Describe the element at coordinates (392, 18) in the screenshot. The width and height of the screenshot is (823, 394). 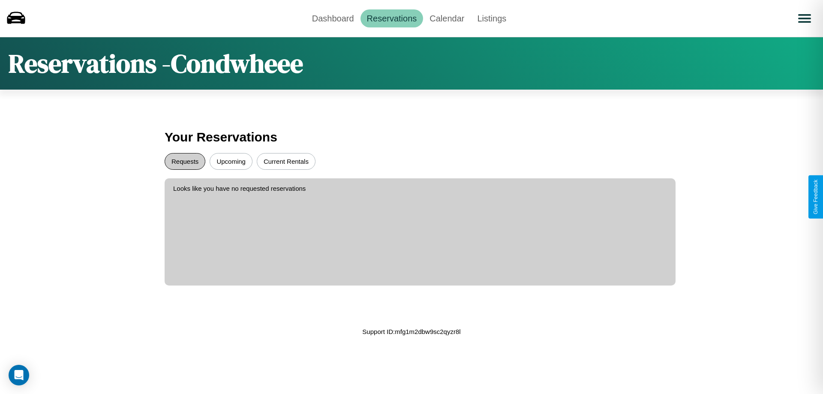
I see `a: Reservations` at that location.